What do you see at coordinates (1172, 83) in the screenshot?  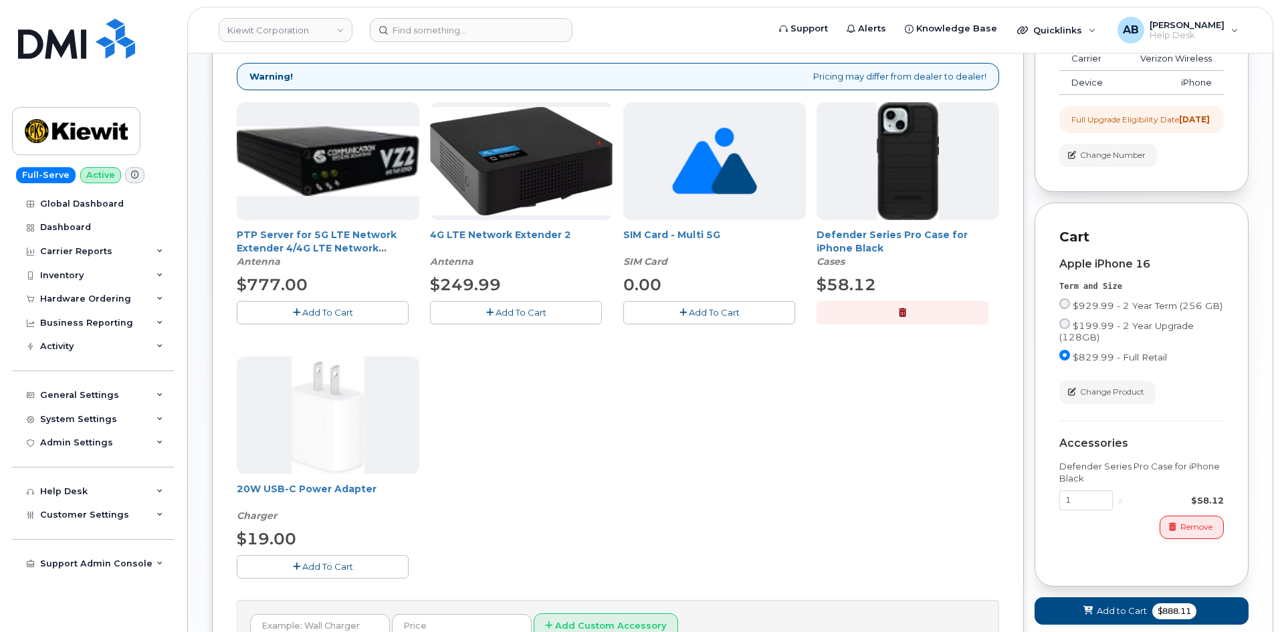 I see `td: iPhone` at bounding box center [1172, 83].